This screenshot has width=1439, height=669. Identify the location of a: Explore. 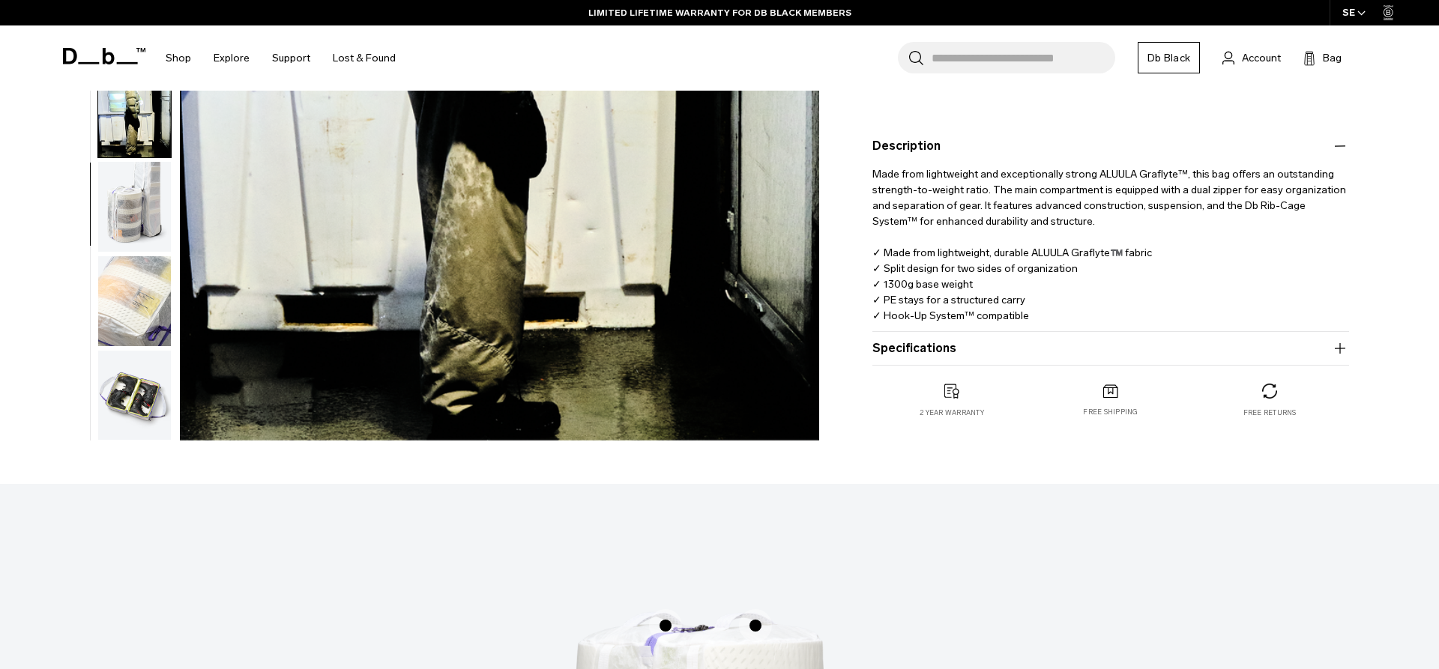
(232, 58).